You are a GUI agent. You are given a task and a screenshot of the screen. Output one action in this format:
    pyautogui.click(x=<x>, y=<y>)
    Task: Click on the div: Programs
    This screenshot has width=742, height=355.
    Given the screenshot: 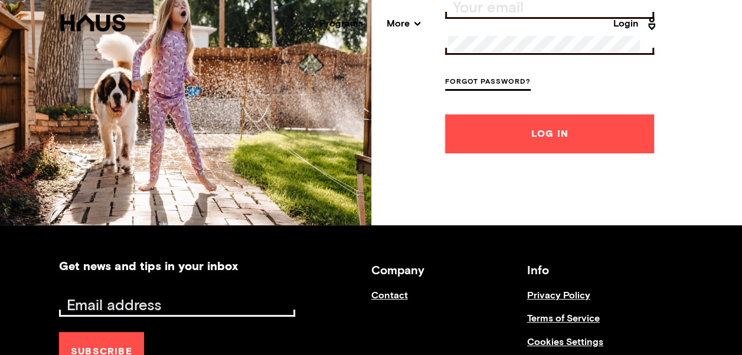 What is the action you would take?
    pyautogui.click(x=341, y=24)
    